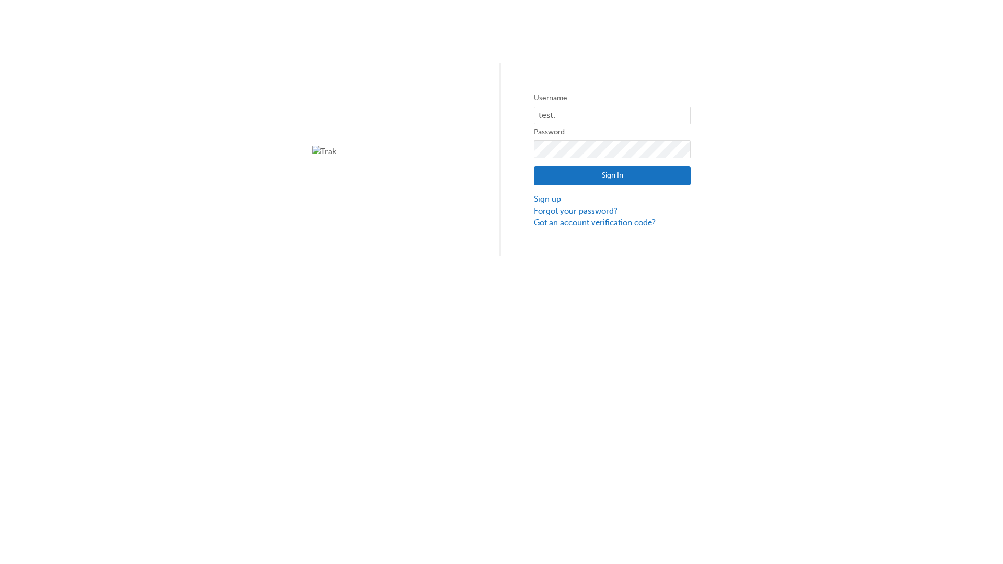 The width and height of the screenshot is (1003, 564). What do you see at coordinates (612, 222) in the screenshot?
I see `a: Got an account verification code?` at bounding box center [612, 222].